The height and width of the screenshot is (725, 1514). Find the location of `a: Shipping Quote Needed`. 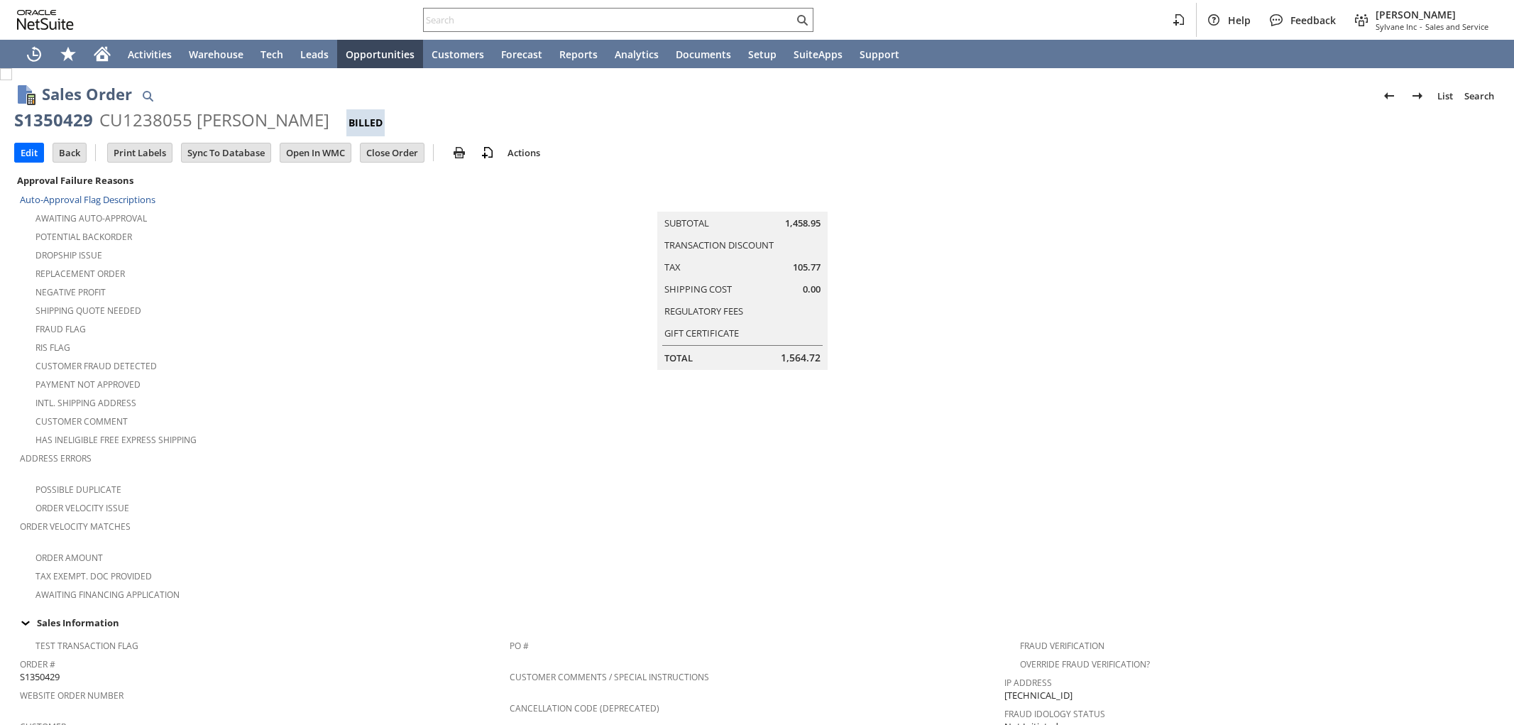

a: Shipping Quote Needed is located at coordinates (88, 310).